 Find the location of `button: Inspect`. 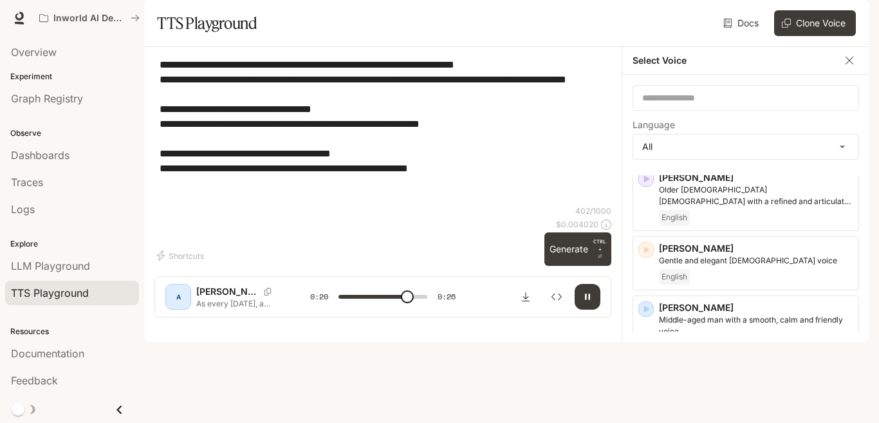

button: Inspect is located at coordinates (557, 297).